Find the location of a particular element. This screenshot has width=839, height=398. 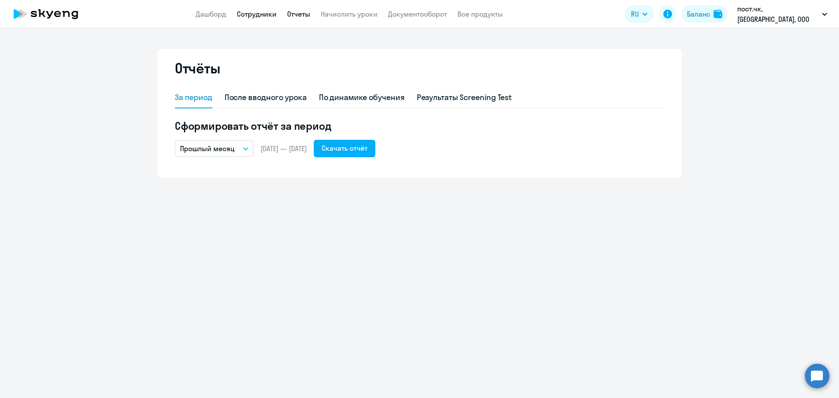

a: Дашборд is located at coordinates (211, 14).